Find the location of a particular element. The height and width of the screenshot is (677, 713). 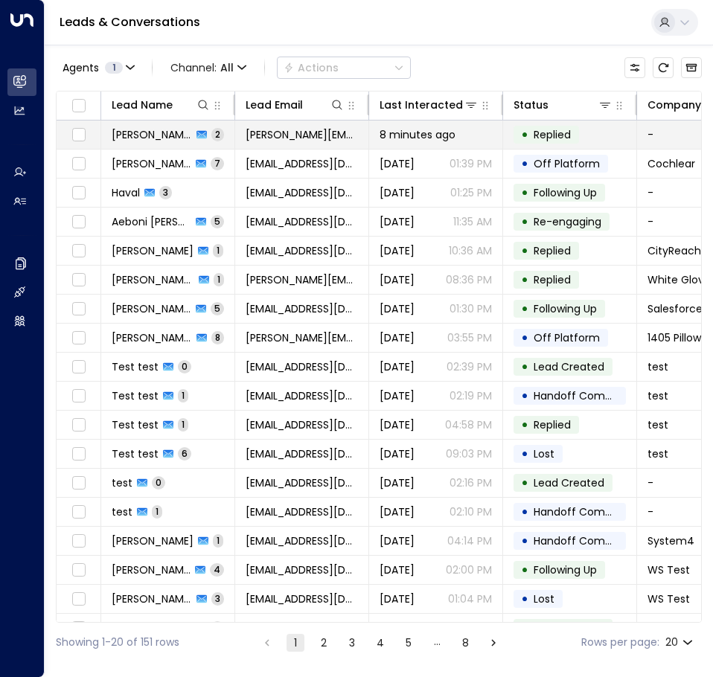

p: 02:39 PM is located at coordinates (469, 367).